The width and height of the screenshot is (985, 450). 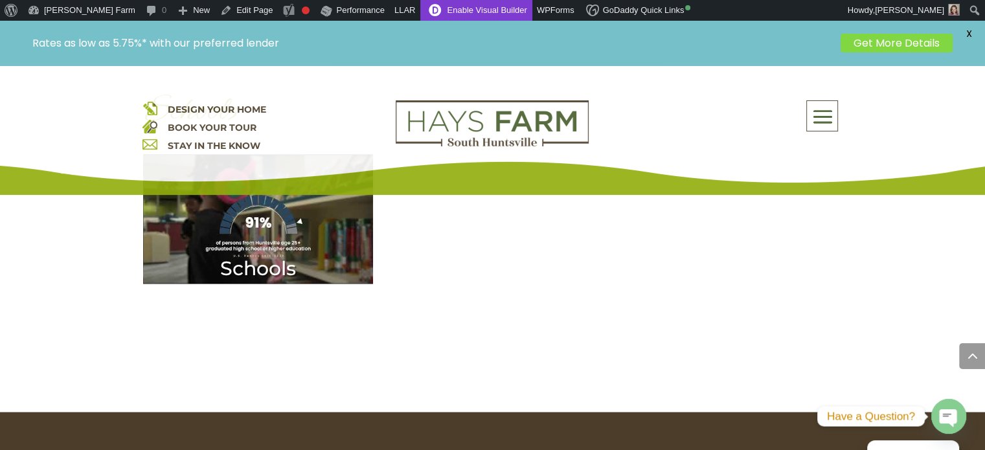 I want to click on a: hays farm homes huntsville development, so click(x=492, y=144).